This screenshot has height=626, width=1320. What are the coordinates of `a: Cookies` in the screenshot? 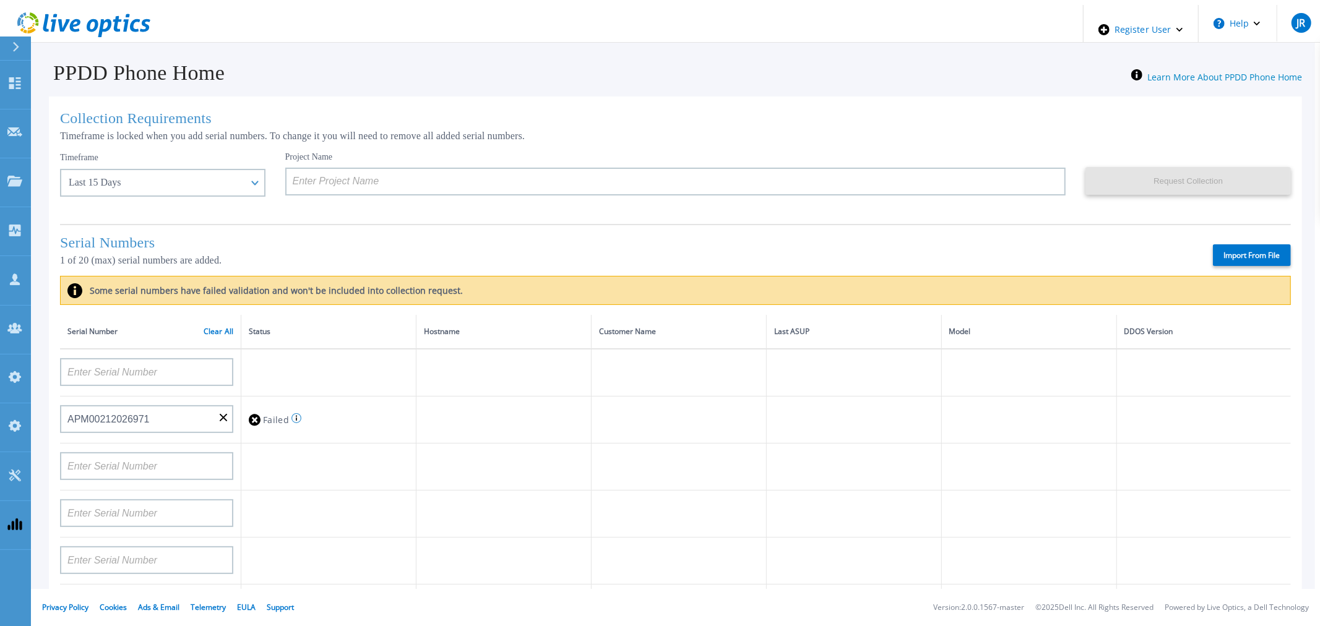 It's located at (113, 607).